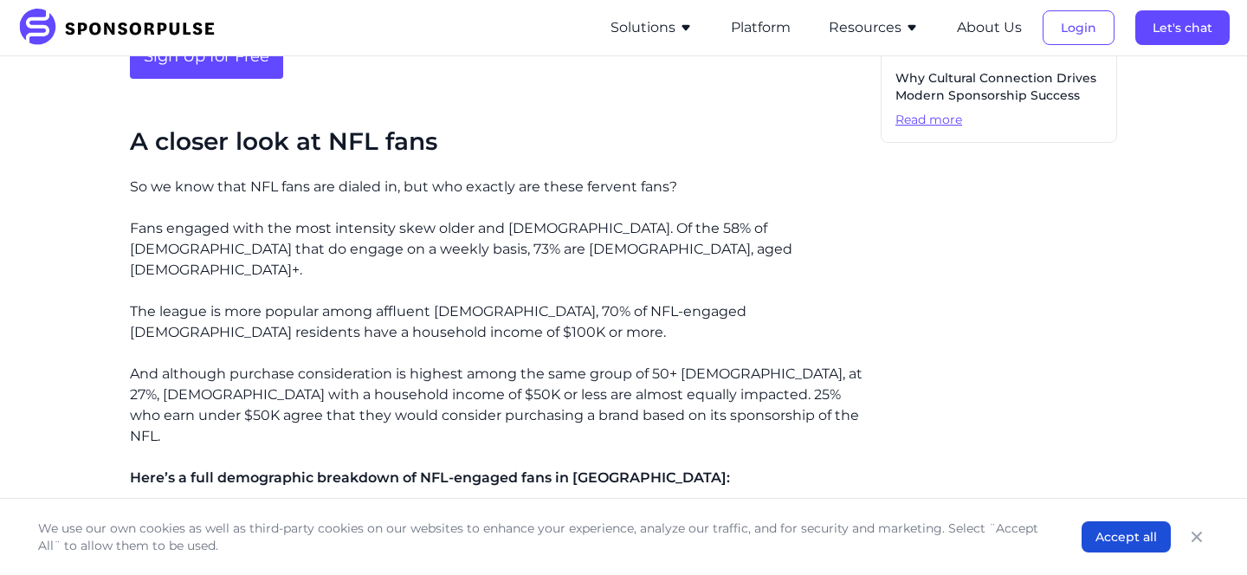 This screenshot has width=1247, height=575. Describe the element at coordinates (651, 28) in the screenshot. I see `button: Solutions` at that location.